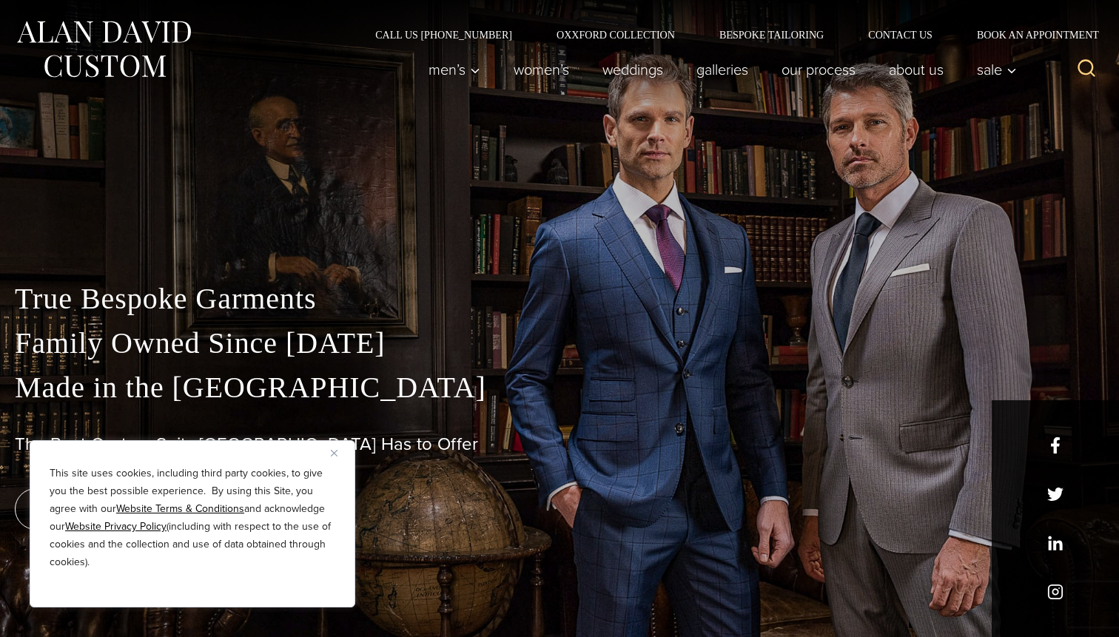 Image resolution: width=1119 pixels, height=637 pixels. Describe the element at coordinates (997, 70) in the screenshot. I see `span: Sale` at that location.